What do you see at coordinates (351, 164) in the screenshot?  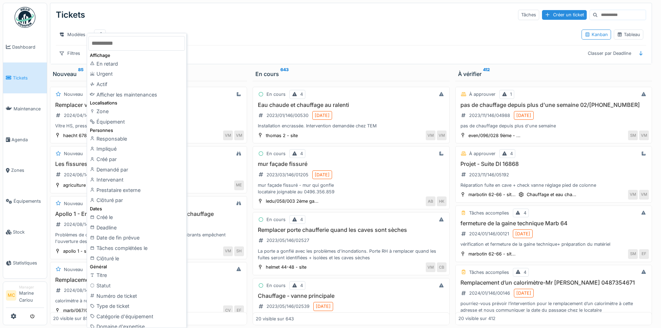 I see `h3: mur façade fissuré` at bounding box center [351, 164].